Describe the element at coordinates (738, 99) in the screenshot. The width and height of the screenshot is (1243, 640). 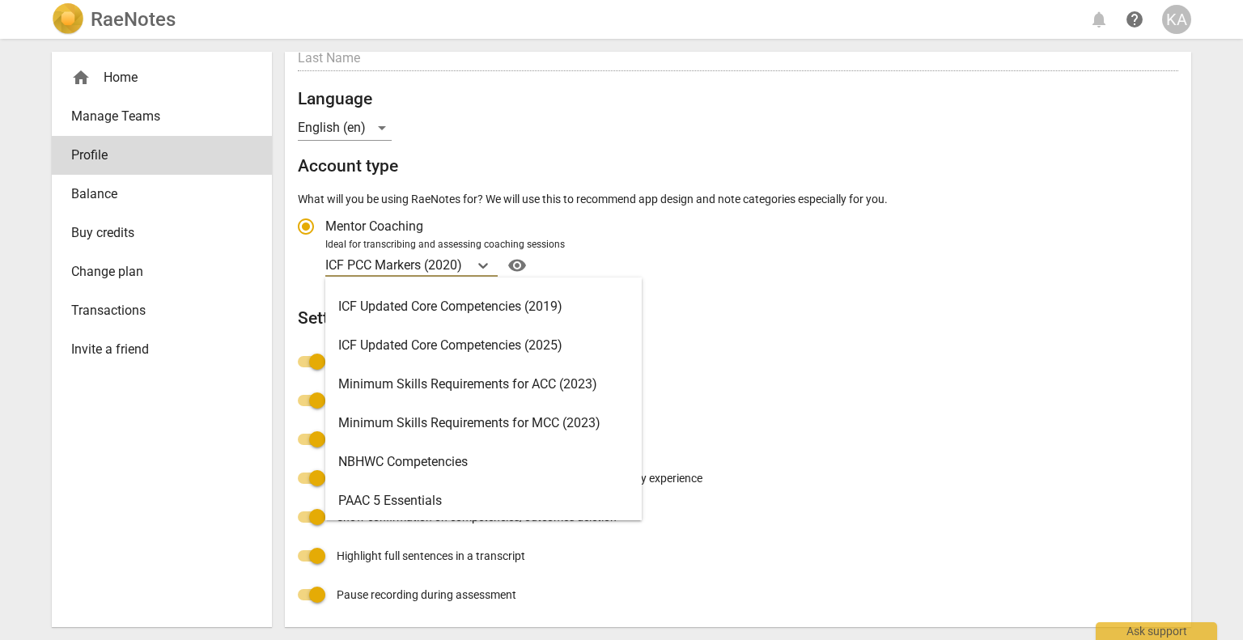
I see `h2: Language` at that location.